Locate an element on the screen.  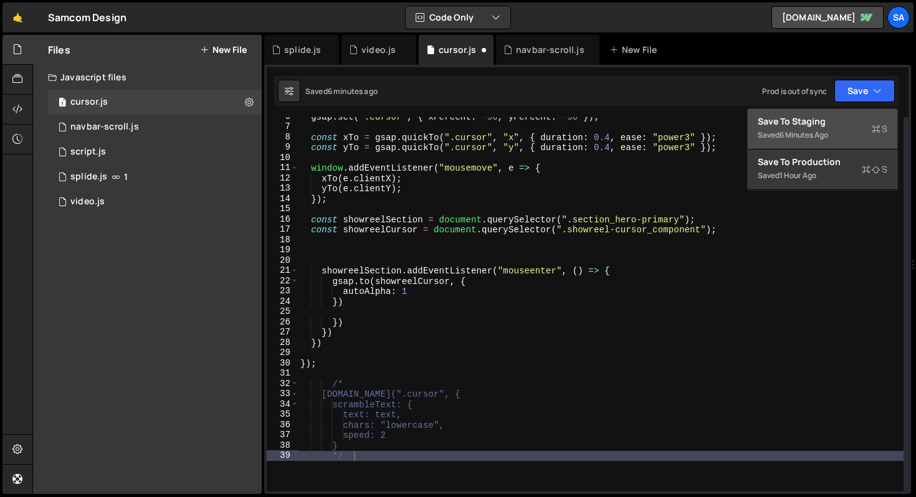
div: 31 is located at coordinates (282, 373).